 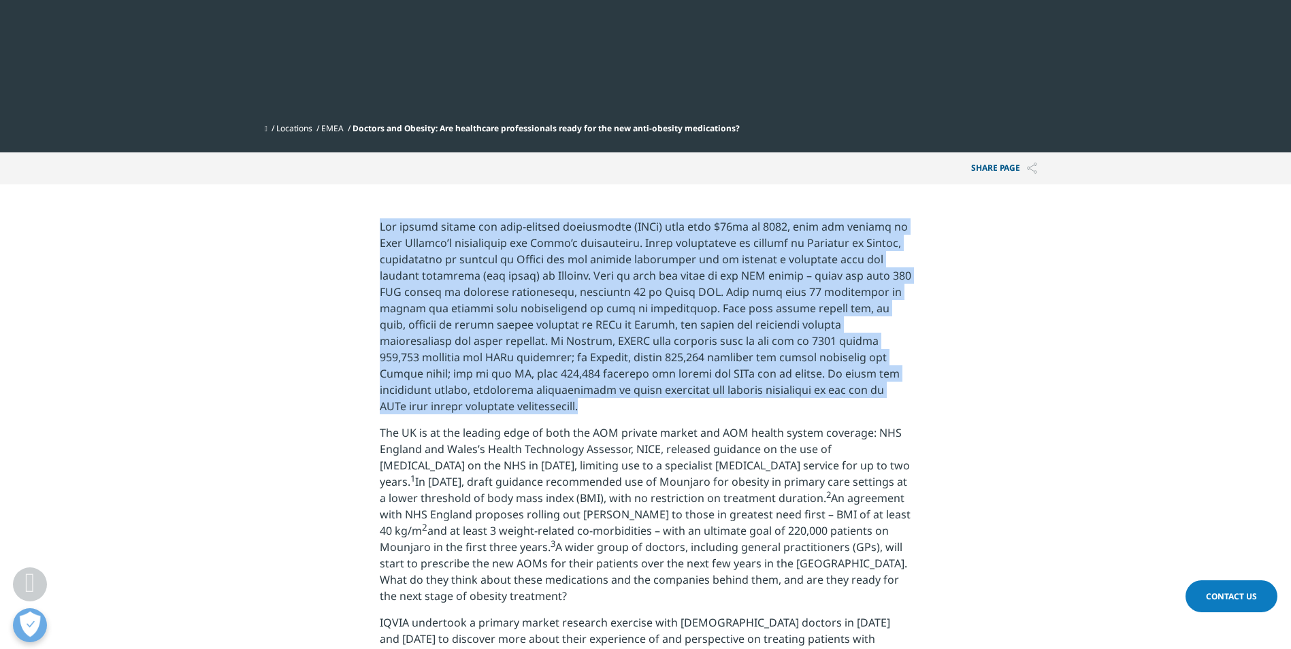 What do you see at coordinates (1231, 596) in the screenshot?
I see `span: Contact Us` at bounding box center [1231, 596].